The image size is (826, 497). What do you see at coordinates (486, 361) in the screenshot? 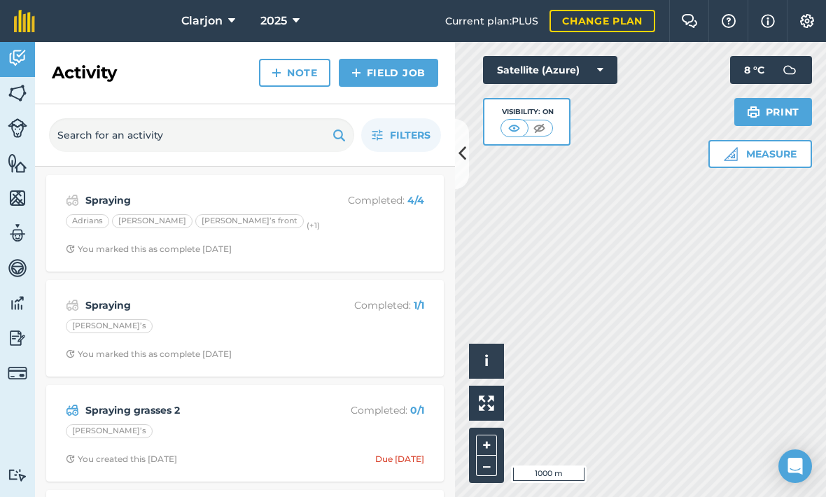
I see `button: i` at bounding box center [486, 361].